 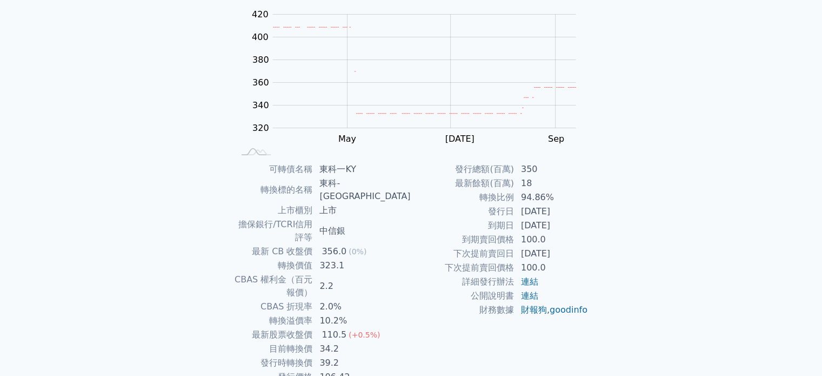 What do you see at coordinates (463, 169) in the screenshot?
I see `td: 發行總額(百萬)` at bounding box center [463, 169].